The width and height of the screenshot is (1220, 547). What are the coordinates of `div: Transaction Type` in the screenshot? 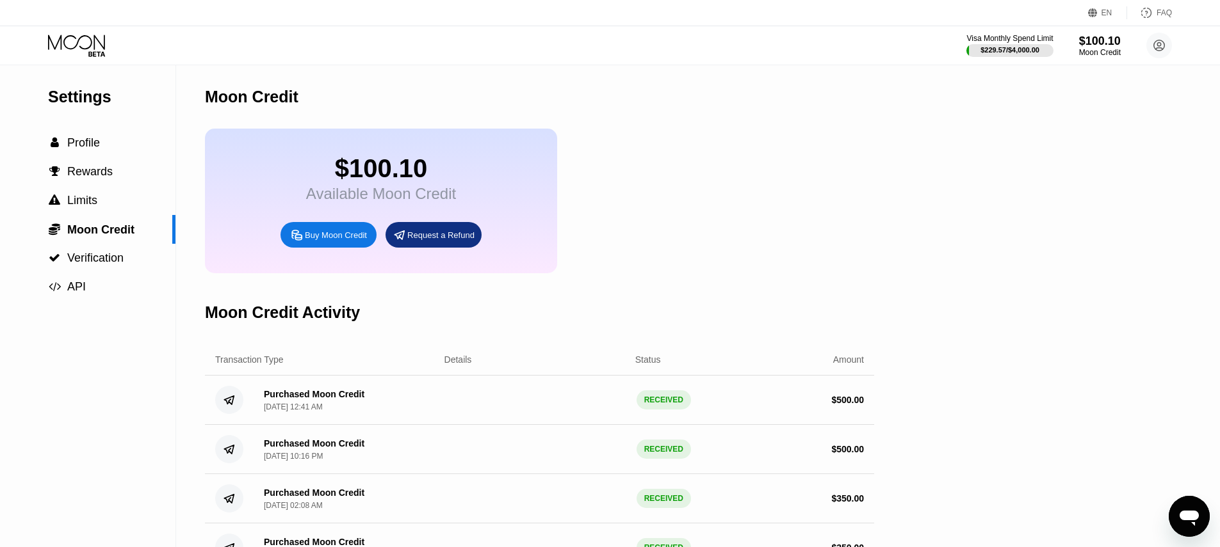 It's located at (249, 360).